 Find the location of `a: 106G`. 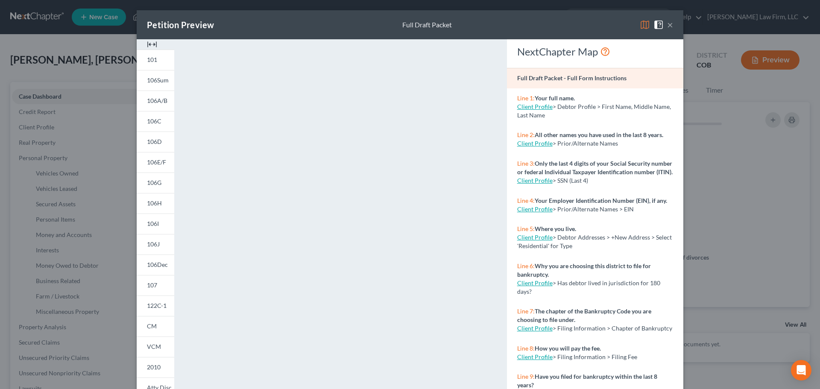

a: 106G is located at coordinates (155, 183).